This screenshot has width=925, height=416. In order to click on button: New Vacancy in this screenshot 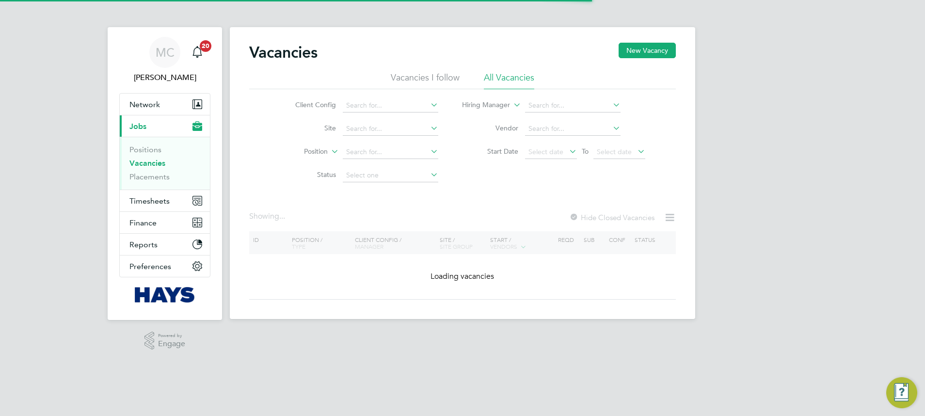, I will do `click(648, 50)`.